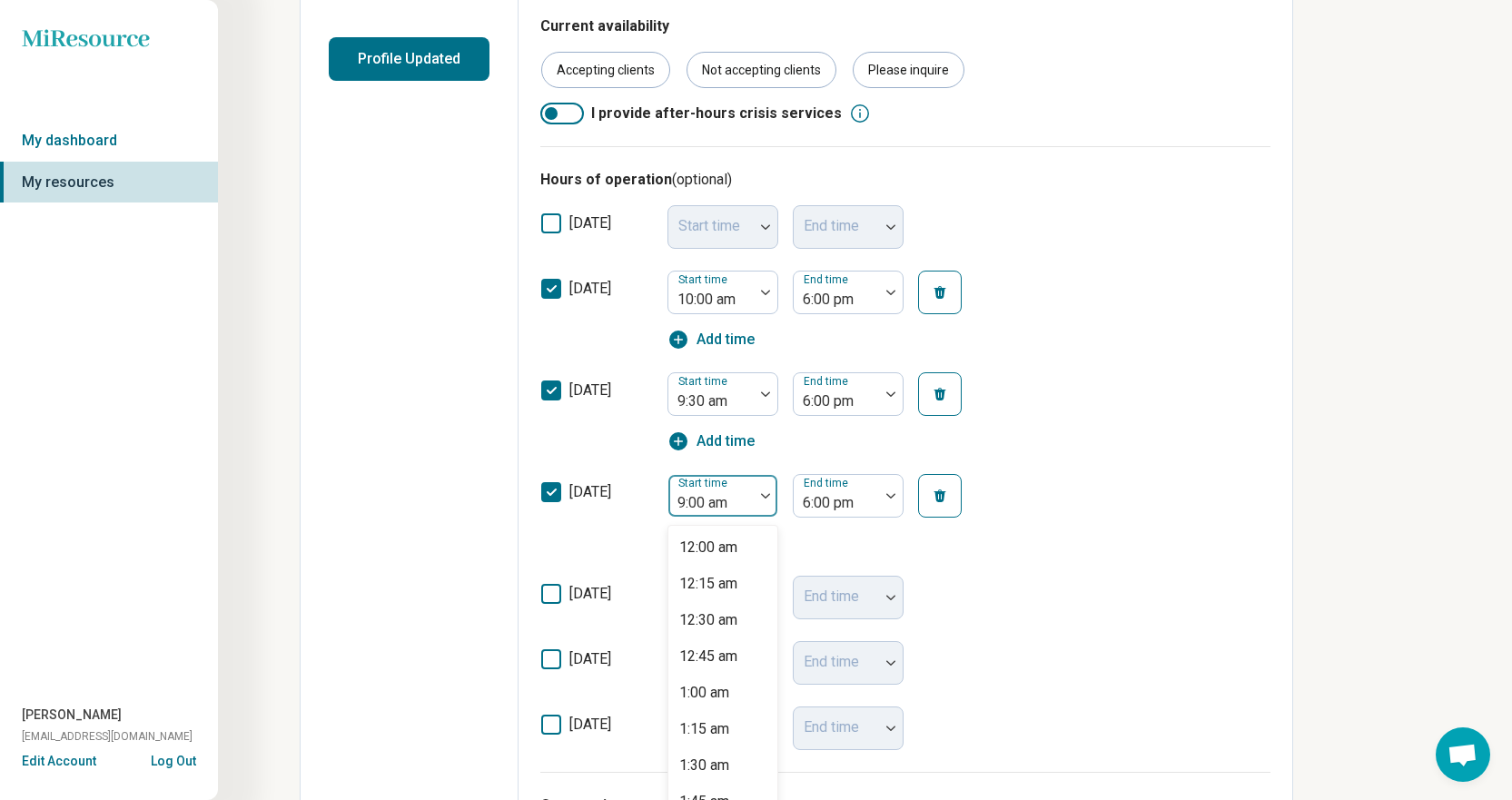 This screenshot has height=800, width=1512. Describe the element at coordinates (704, 729) in the screenshot. I see `div: 1:15 am` at that location.